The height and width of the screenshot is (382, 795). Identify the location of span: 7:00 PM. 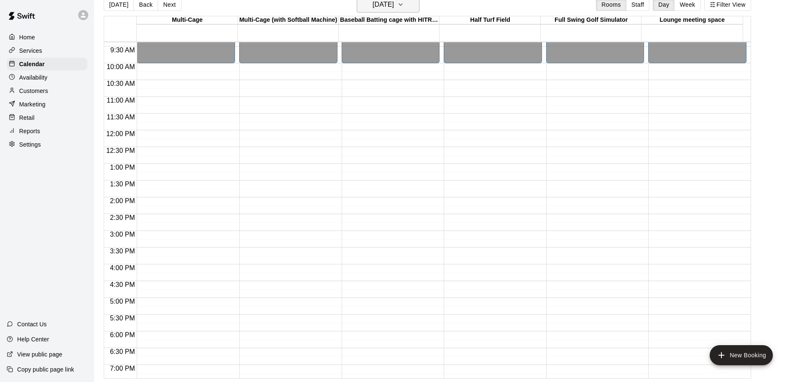
(123, 368).